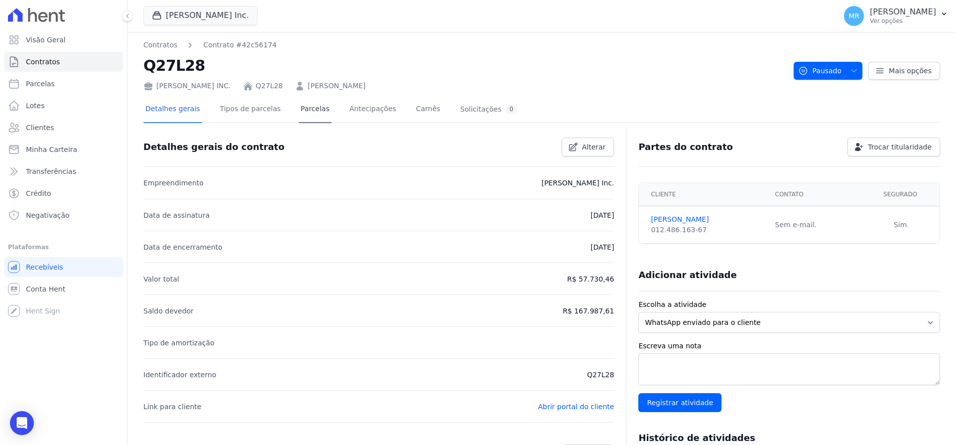  I want to click on label: Escreva uma nota, so click(789, 345).